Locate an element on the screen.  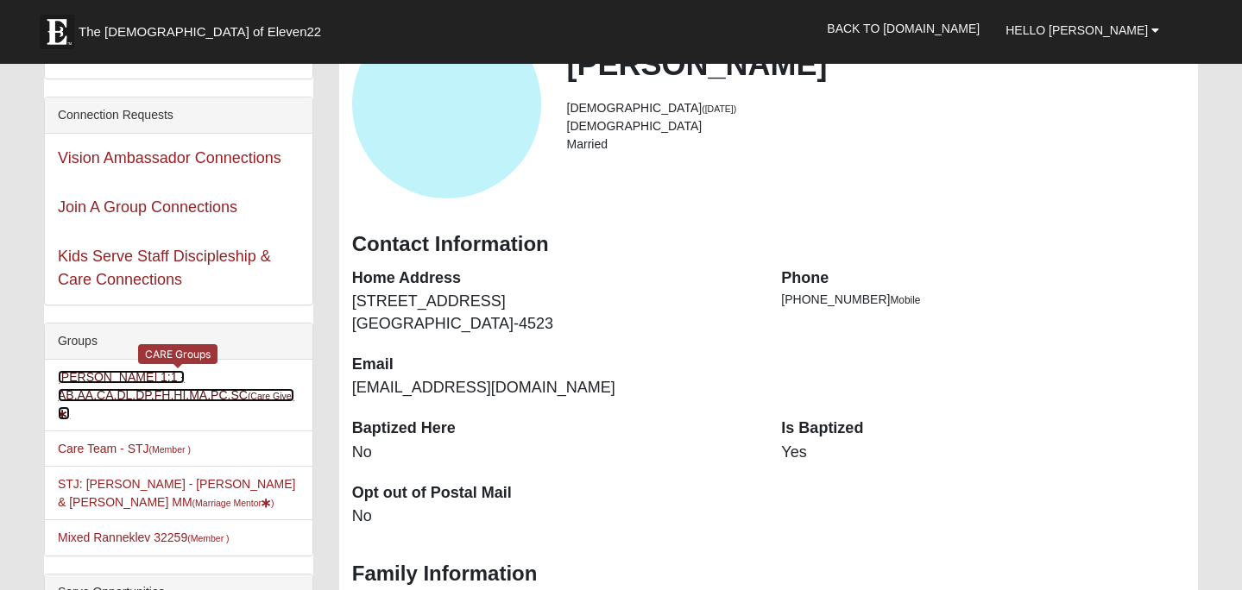
a: Mixed Ranneklev 32259(Member ) is located at coordinates (143, 538).